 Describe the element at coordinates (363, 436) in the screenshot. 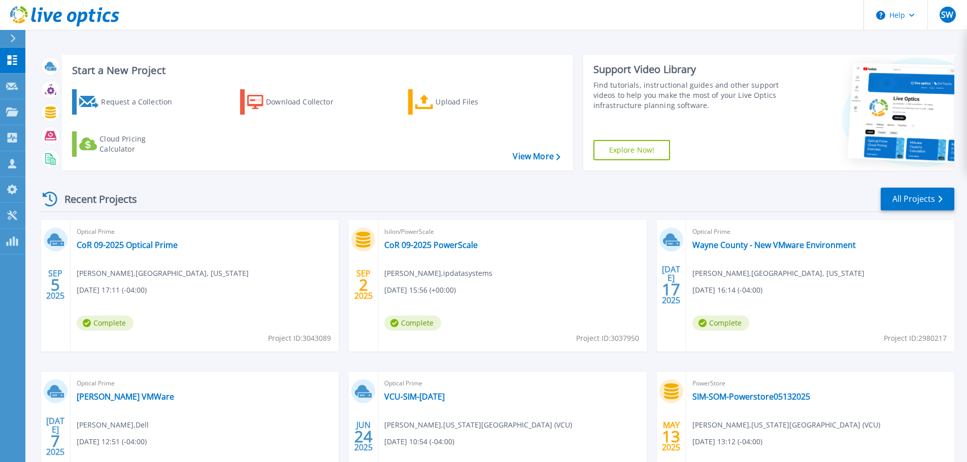

I see `span: 24` at that location.